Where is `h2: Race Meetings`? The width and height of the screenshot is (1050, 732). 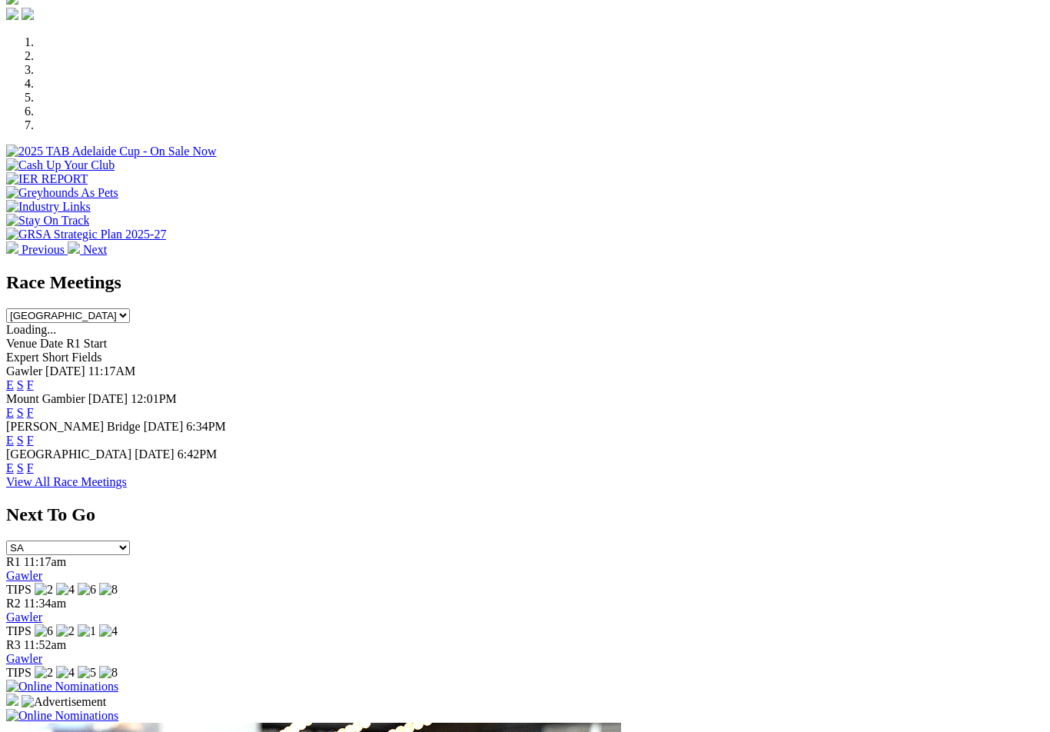 h2: Race Meetings is located at coordinates (525, 282).